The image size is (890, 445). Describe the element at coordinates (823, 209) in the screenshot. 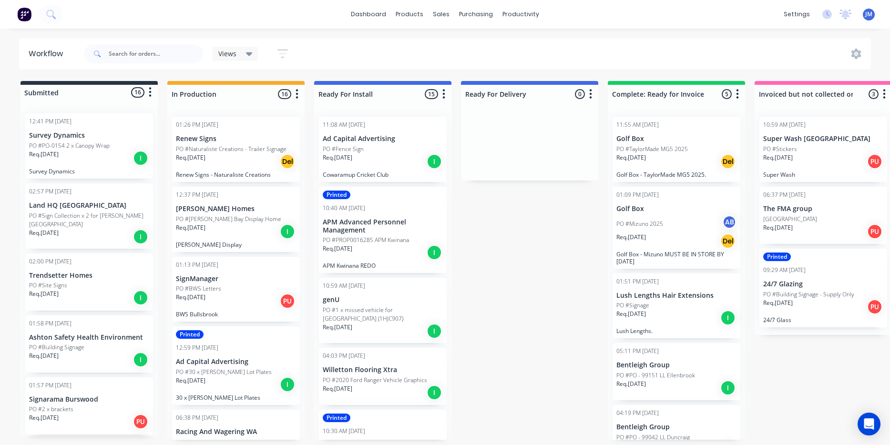

I see `p: The FMA group` at that location.